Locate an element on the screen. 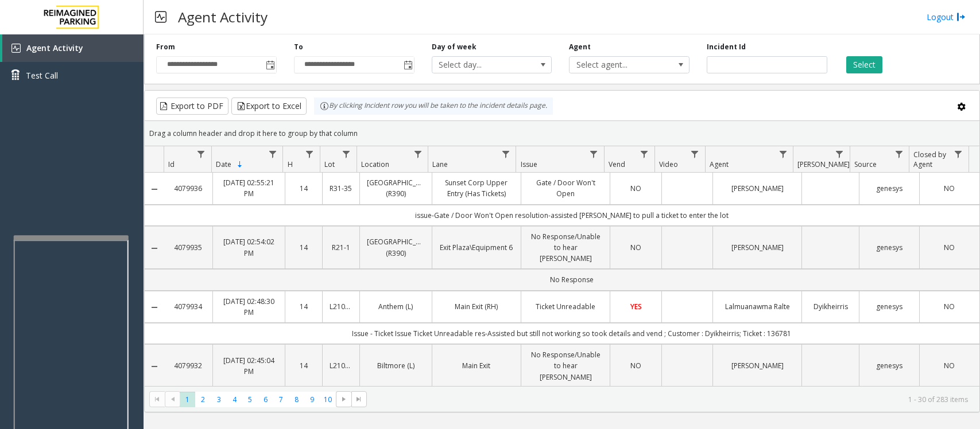  span: Source is located at coordinates (865, 164).